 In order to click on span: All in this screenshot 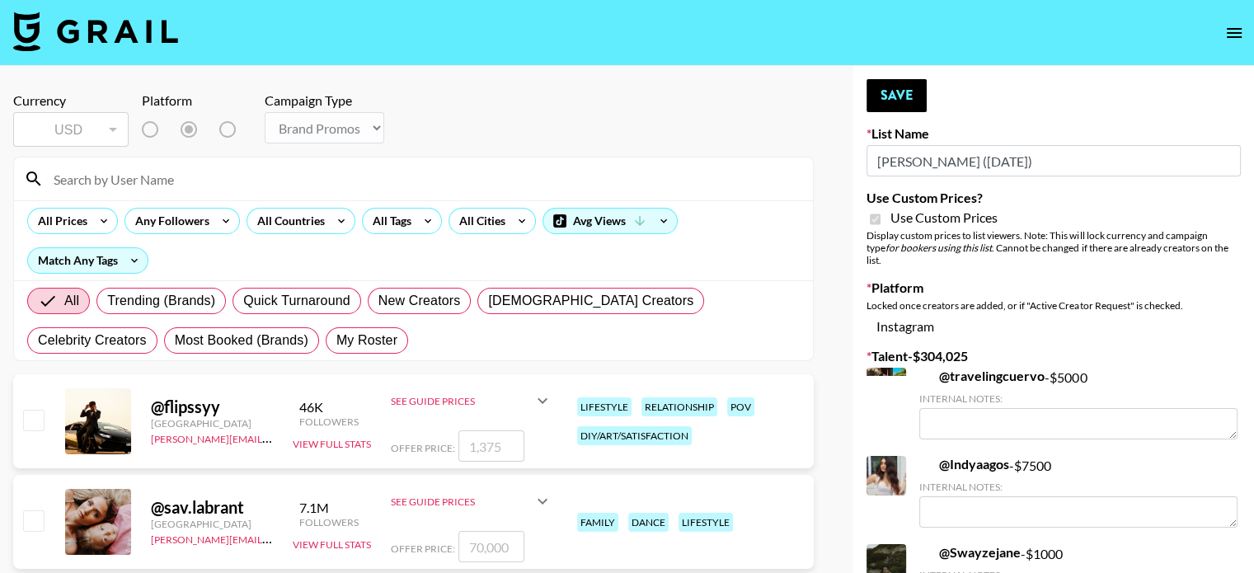, I will do `click(72, 301)`.